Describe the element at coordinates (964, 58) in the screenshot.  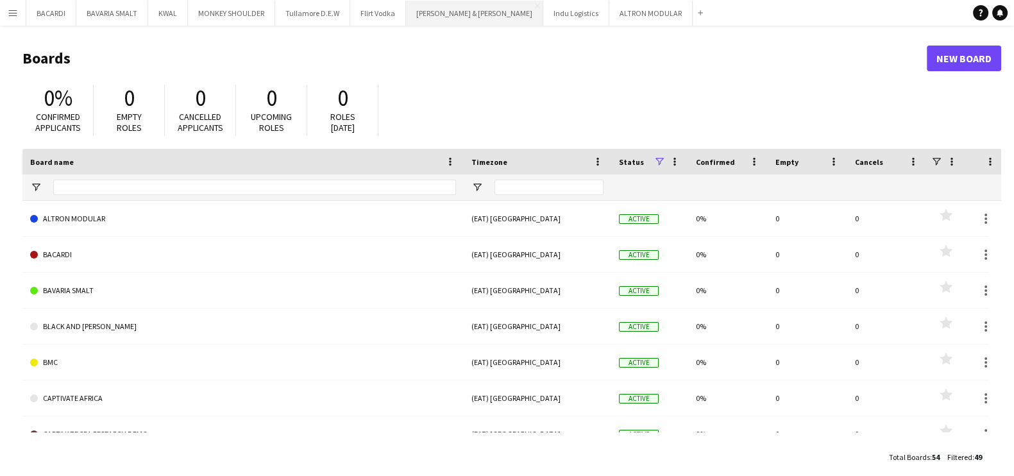
I see `a: New Board` at that location.